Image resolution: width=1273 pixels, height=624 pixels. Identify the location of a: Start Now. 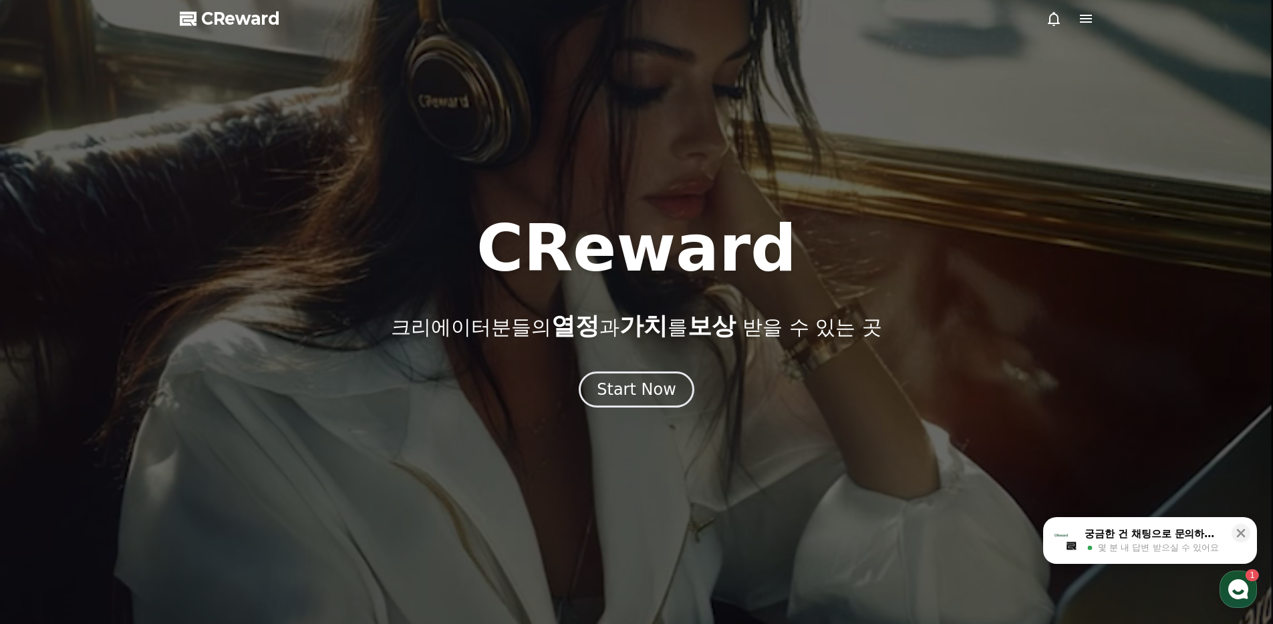
(636, 391).